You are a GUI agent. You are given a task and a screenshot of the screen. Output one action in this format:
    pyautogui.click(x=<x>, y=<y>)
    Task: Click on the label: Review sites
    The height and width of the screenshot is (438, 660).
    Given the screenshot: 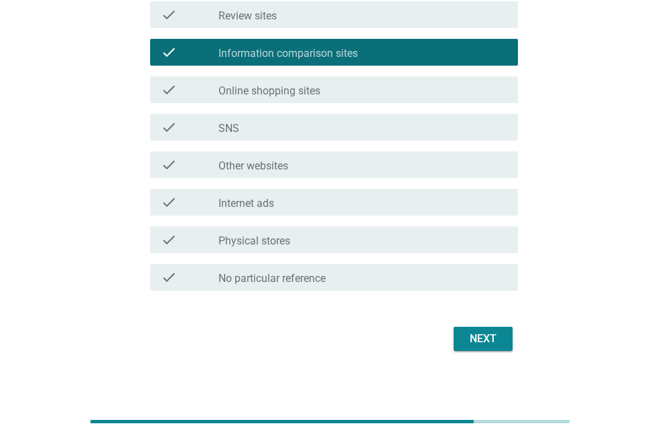 What is the action you would take?
    pyautogui.click(x=247, y=16)
    